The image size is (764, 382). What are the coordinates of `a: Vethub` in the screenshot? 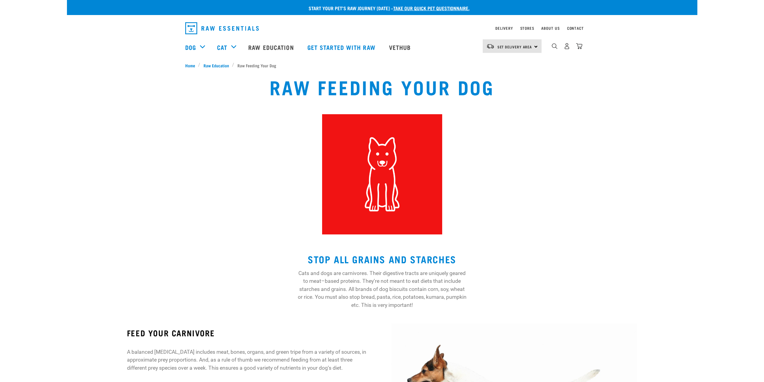 It's located at (401, 47).